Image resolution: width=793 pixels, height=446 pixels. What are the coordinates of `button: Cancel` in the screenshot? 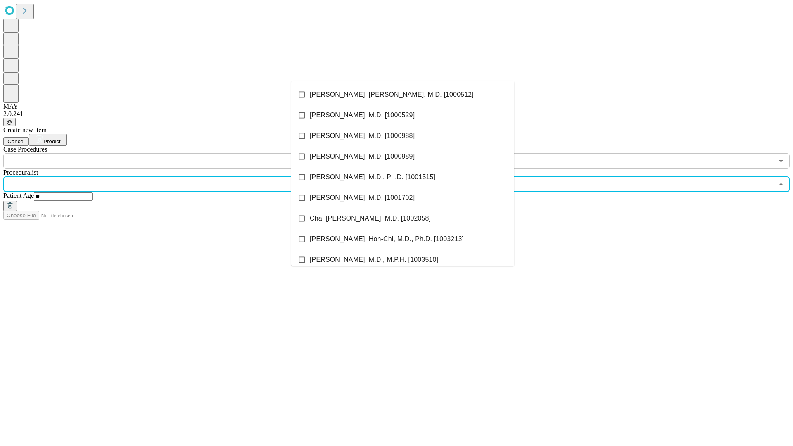 It's located at (16, 141).